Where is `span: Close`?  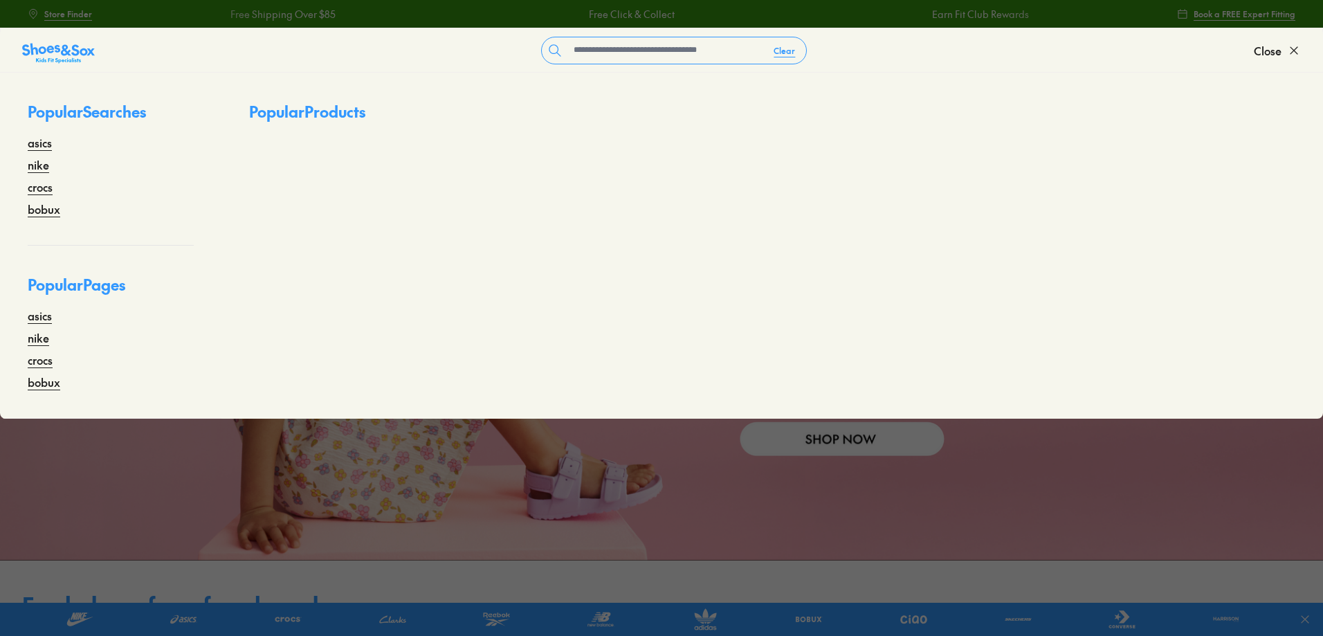
span: Close is located at coordinates (1267, 50).